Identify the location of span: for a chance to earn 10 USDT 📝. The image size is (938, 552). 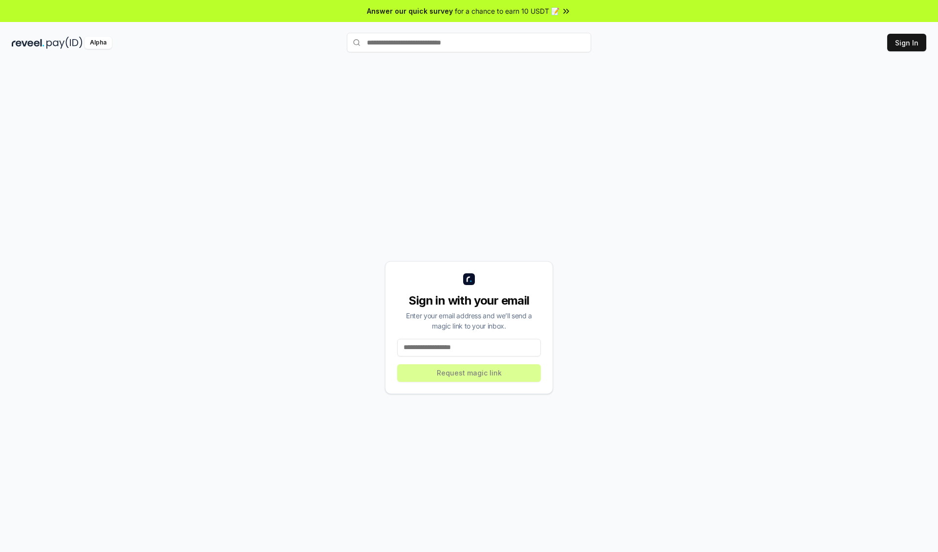
(507, 11).